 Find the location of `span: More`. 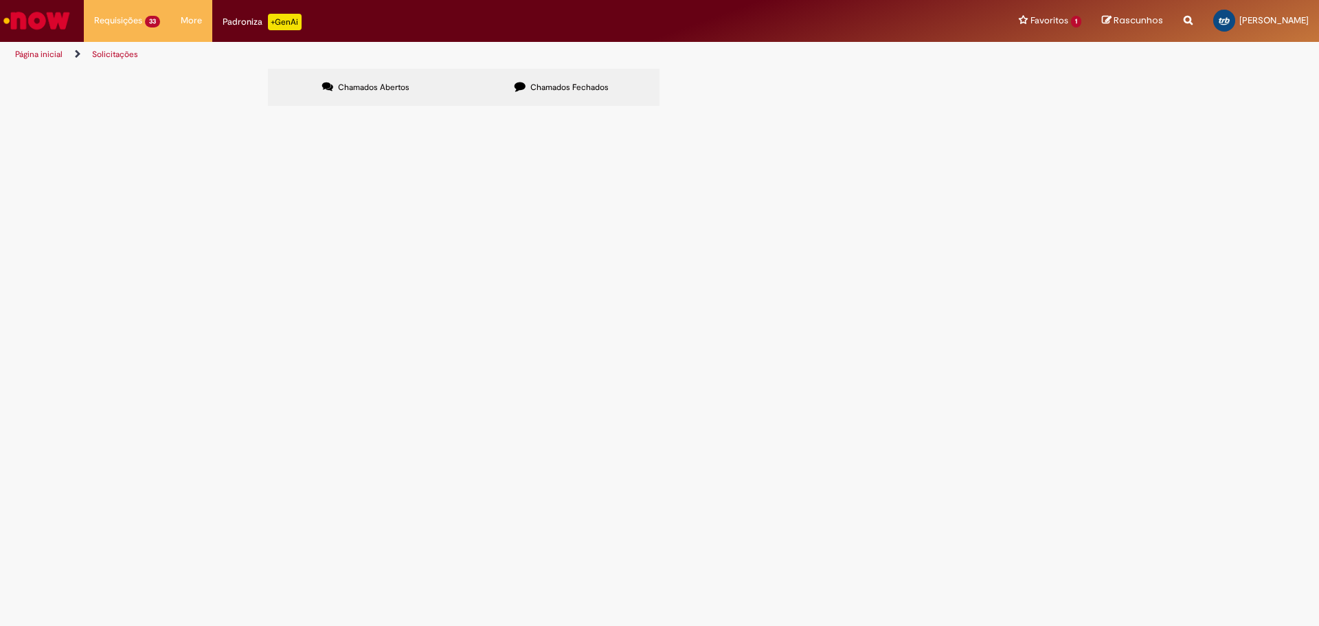

span: More is located at coordinates (191, 21).